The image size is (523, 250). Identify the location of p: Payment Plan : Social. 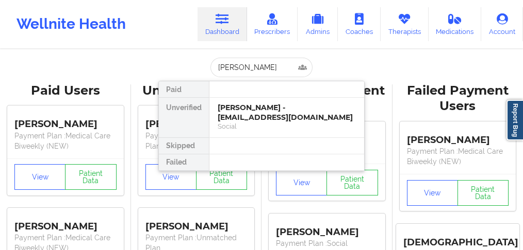
(327, 244).